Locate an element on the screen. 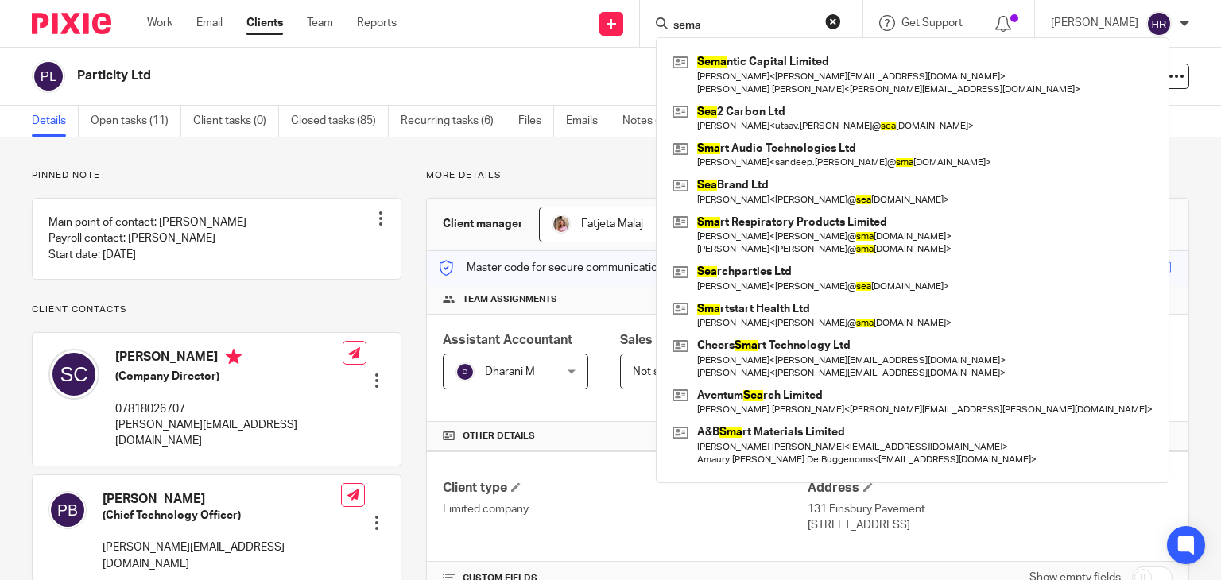 The width and height of the screenshot is (1221, 580). h2: Particity Ltd is located at coordinates (436, 76).